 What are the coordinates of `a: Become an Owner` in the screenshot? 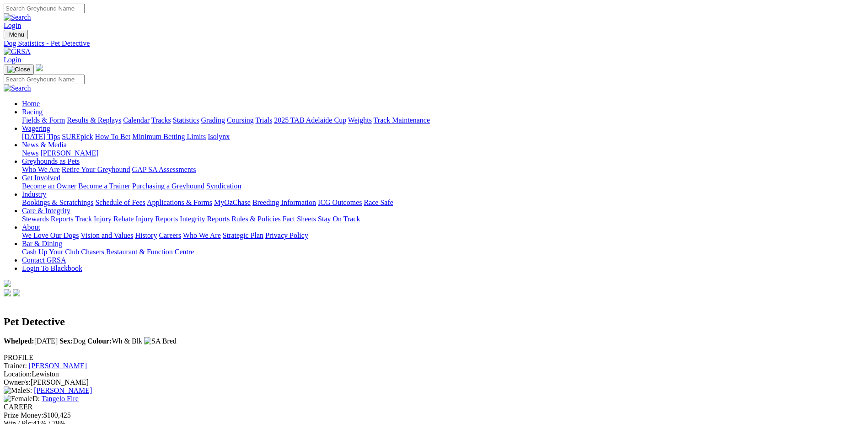 It's located at (49, 186).